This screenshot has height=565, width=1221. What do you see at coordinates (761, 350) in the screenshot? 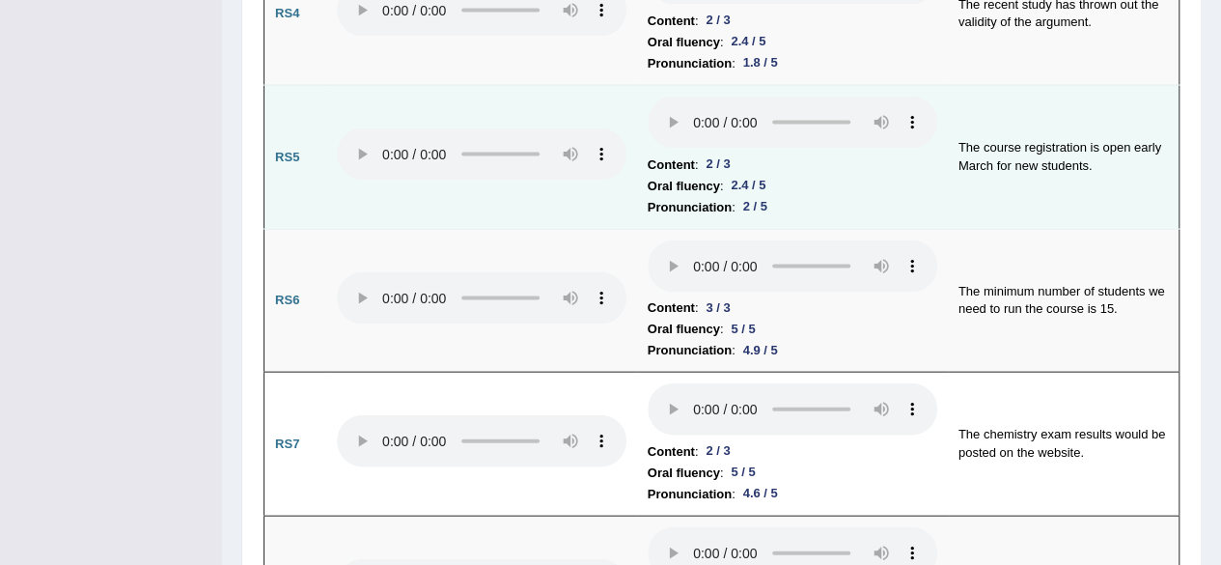
I see `div: 4.9 / 5` at bounding box center [761, 350].